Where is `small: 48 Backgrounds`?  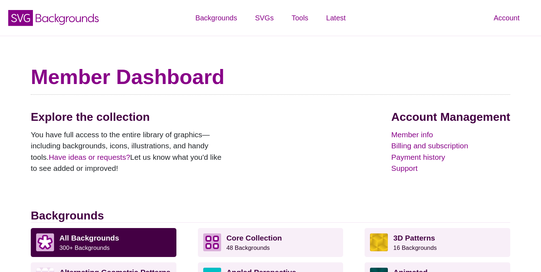 small: 48 Backgrounds is located at coordinates (248, 248).